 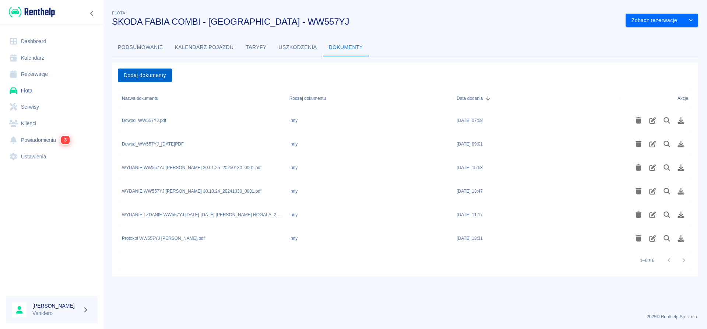 What do you see at coordinates (204, 48) in the screenshot?
I see `button: Kalendarz pojazdu` at bounding box center [204, 48].